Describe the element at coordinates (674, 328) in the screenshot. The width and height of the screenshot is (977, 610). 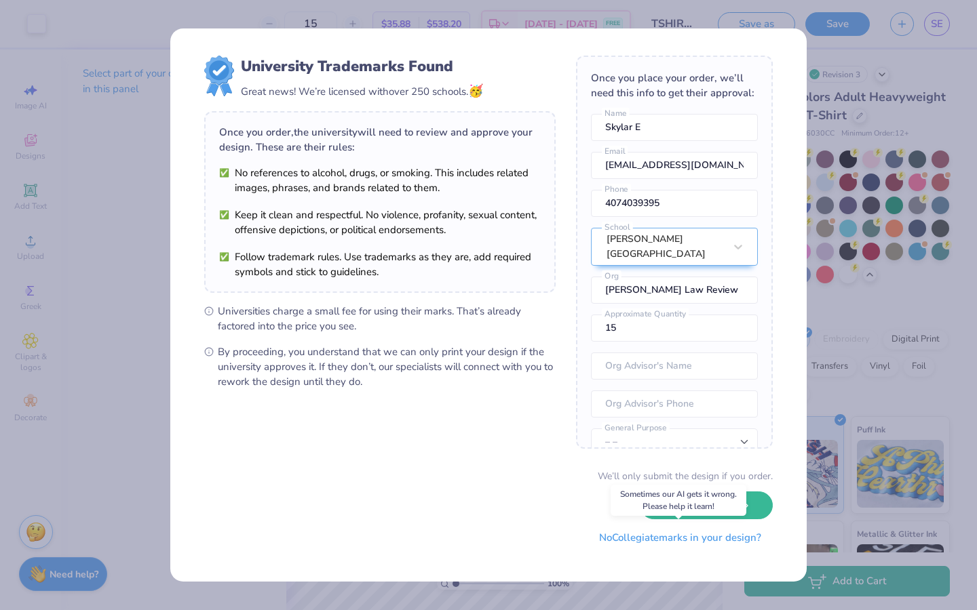
I see `input: Approximate Quantity` at that location.